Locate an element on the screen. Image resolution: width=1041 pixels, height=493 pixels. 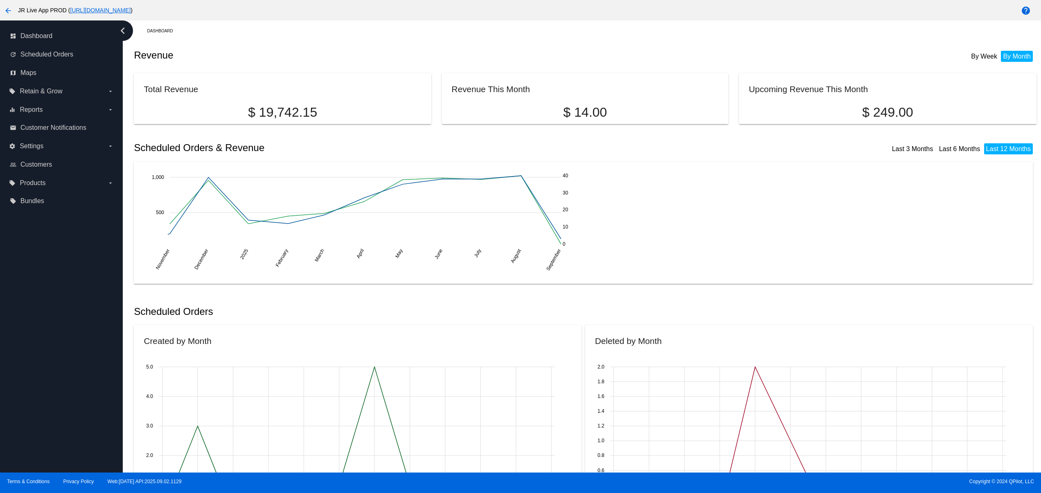
span: Reports is located at coordinates (31, 110).